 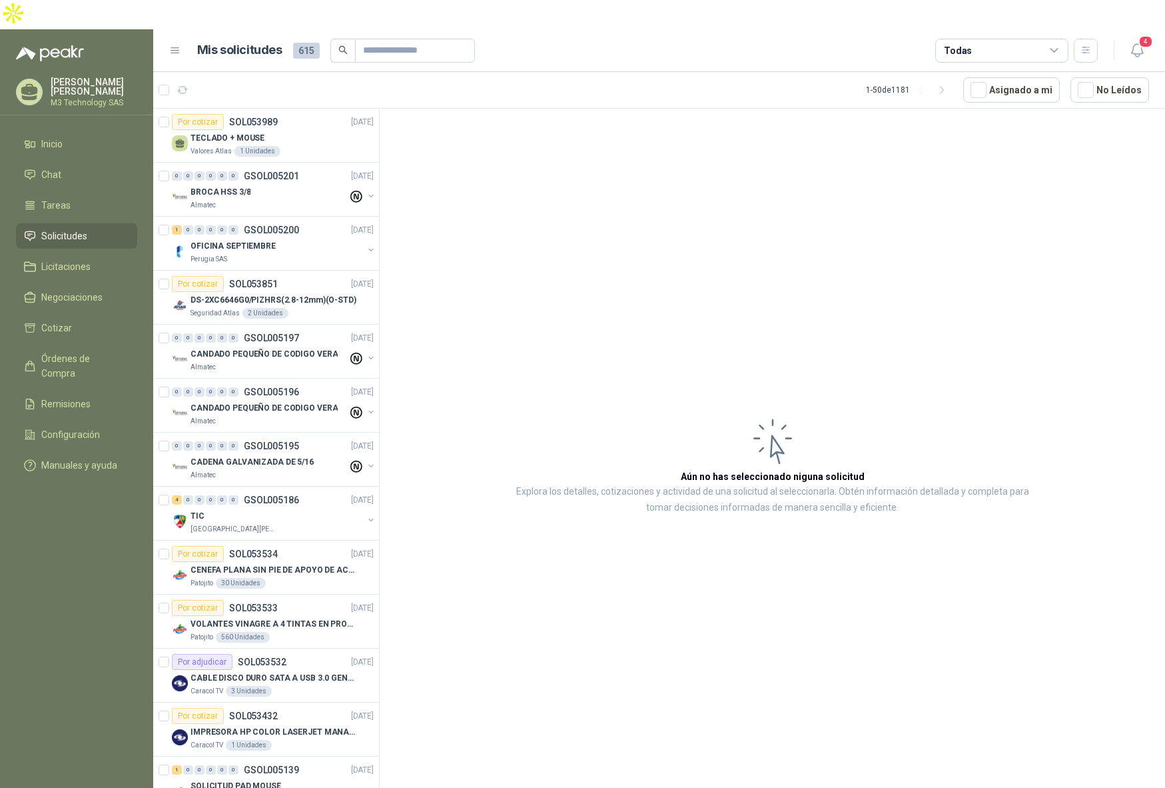 I want to click on span: Manuales y ayuda, so click(x=79, y=465).